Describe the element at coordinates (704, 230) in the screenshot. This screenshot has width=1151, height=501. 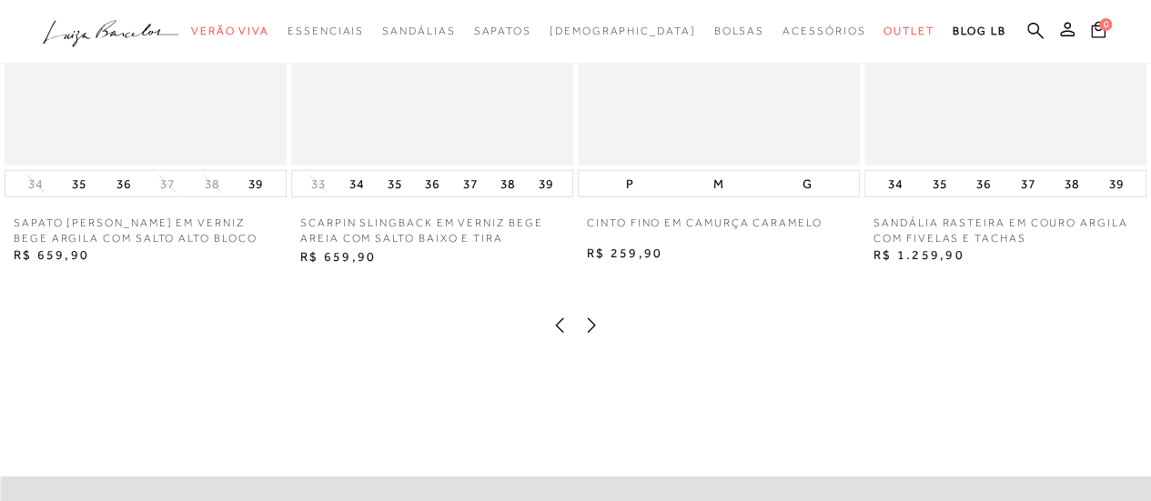
I see `p: CINTO FINO EM CAMURÇA CARAMELO` at that location.